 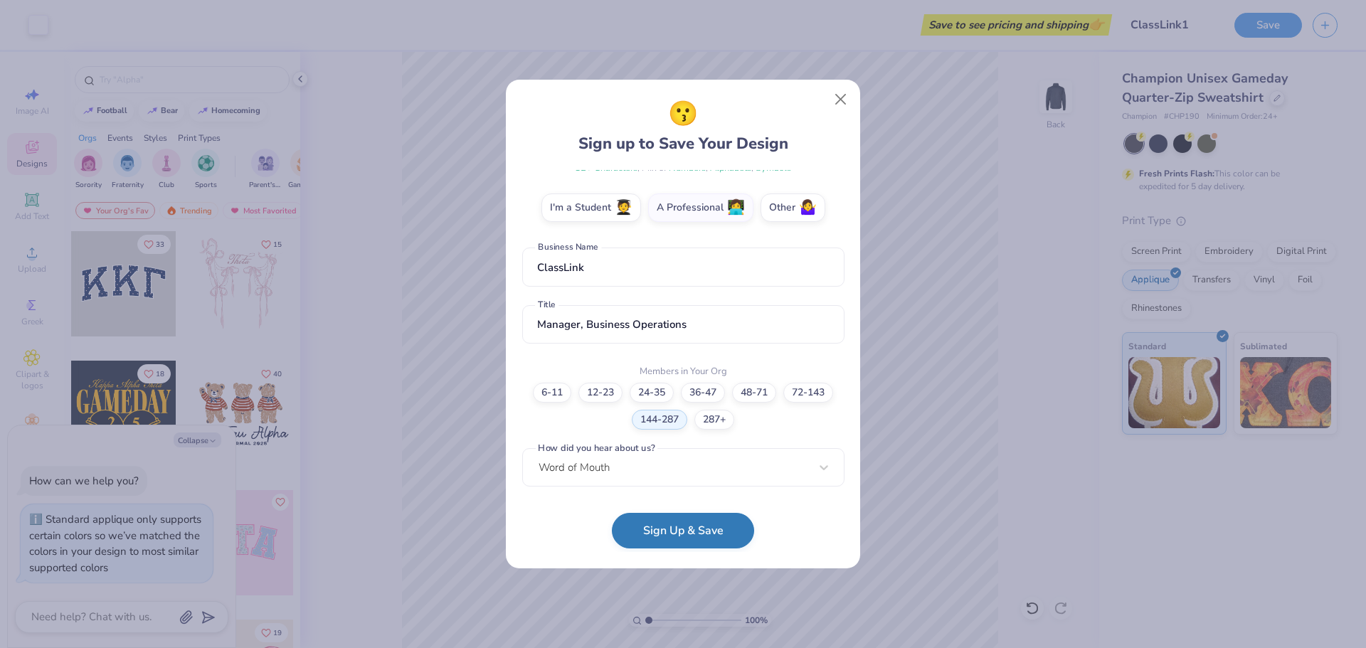 What do you see at coordinates (793, 208) in the screenshot?
I see `label: Other` at bounding box center [793, 208].